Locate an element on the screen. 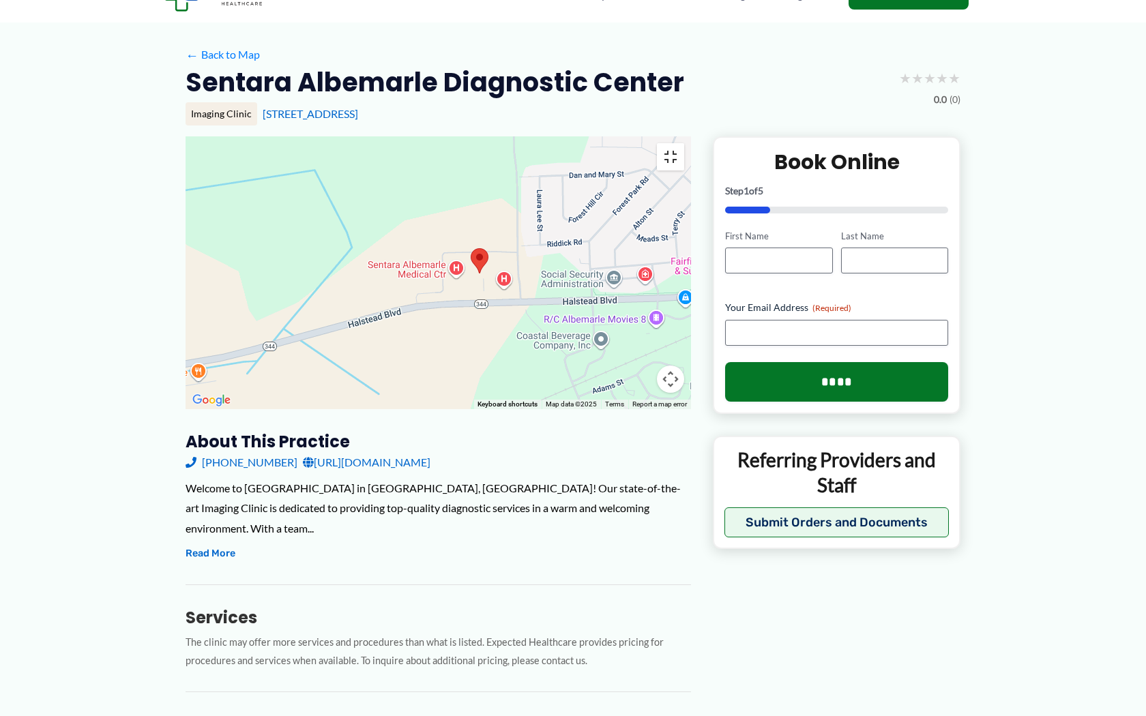 This screenshot has width=1146, height=716. h3: Services is located at coordinates (438, 617).